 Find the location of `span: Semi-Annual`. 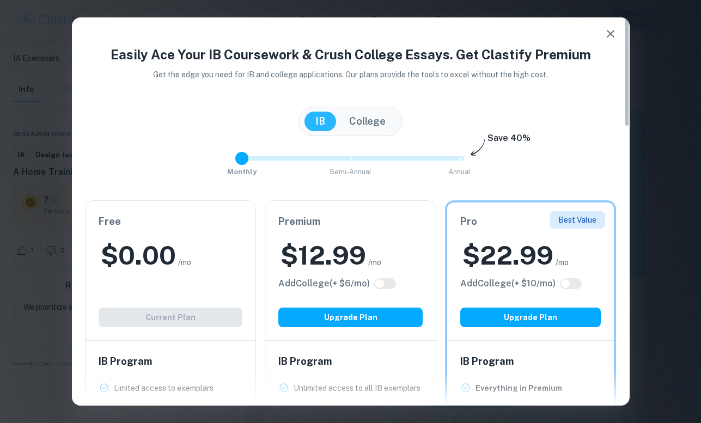

span: Semi-Annual is located at coordinates (350, 172).